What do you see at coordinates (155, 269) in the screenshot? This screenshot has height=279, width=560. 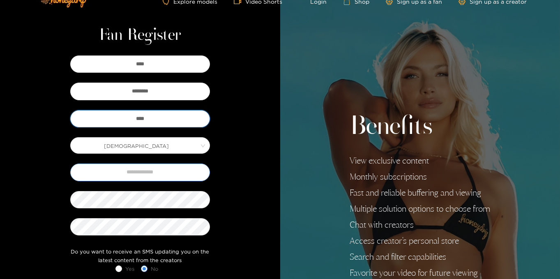 I see `span: No` at bounding box center [155, 269].